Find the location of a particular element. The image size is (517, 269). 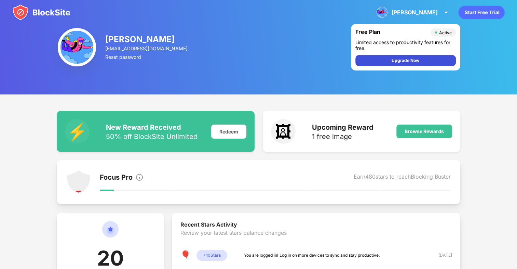

div: New Reward Received is located at coordinates (152, 127).